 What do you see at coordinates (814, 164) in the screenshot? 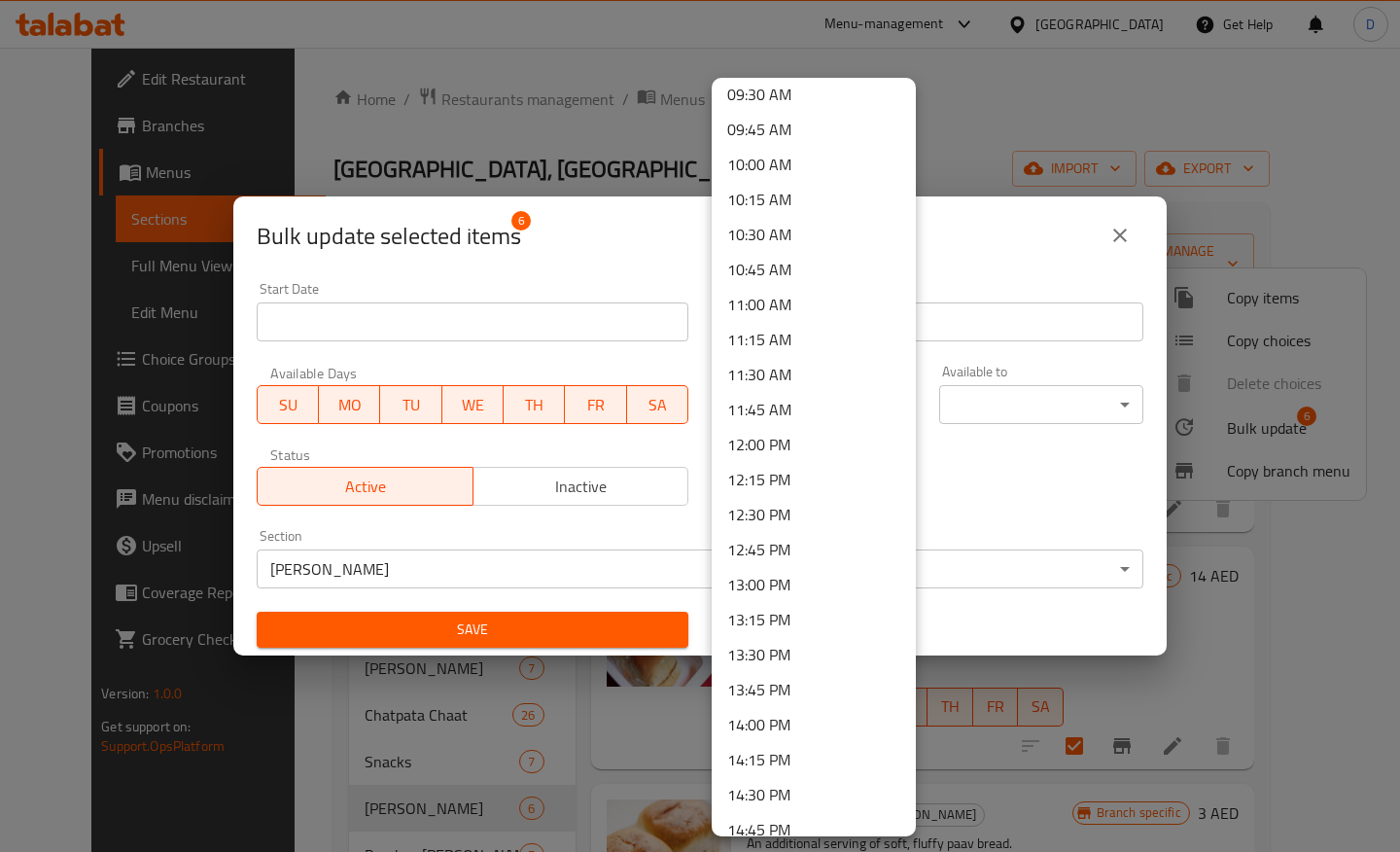
I see `li: 10:00 AM` at bounding box center [814, 164].